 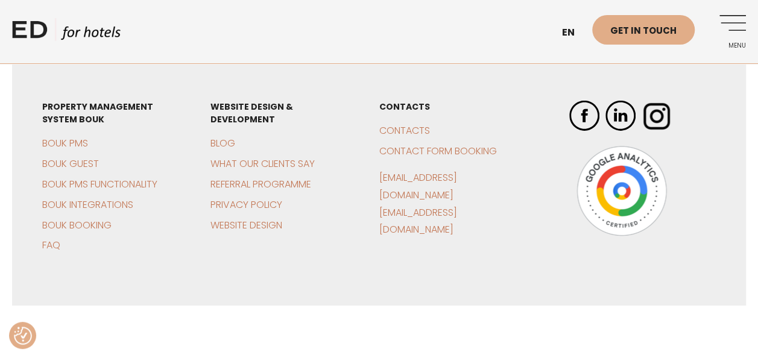 I want to click on span: Menu, so click(x=729, y=46).